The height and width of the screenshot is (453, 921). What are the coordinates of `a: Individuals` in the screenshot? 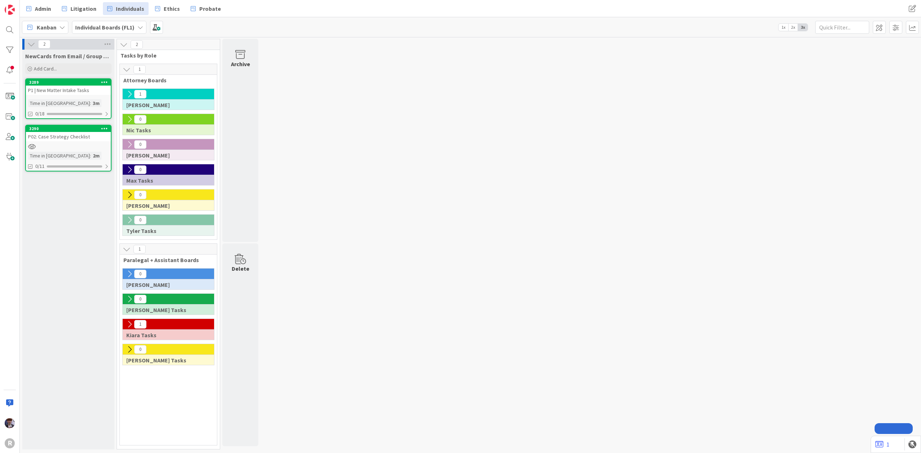 It's located at (126, 9).